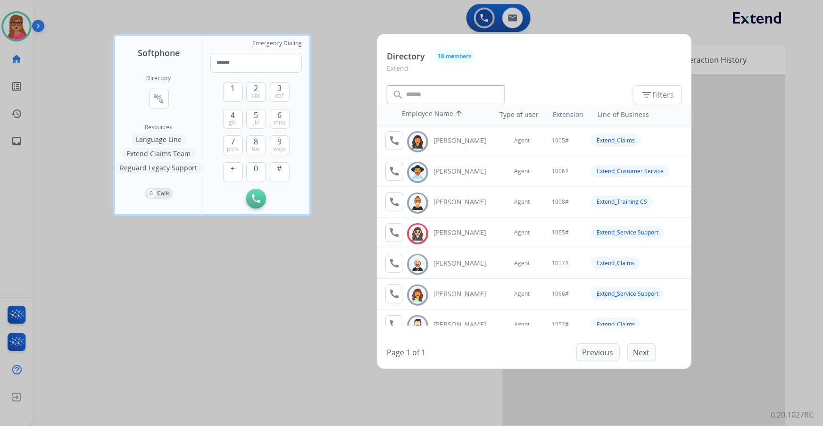 This screenshot has height=426, width=823. Describe the element at coordinates (256, 168) in the screenshot. I see `span: 0` at that location.